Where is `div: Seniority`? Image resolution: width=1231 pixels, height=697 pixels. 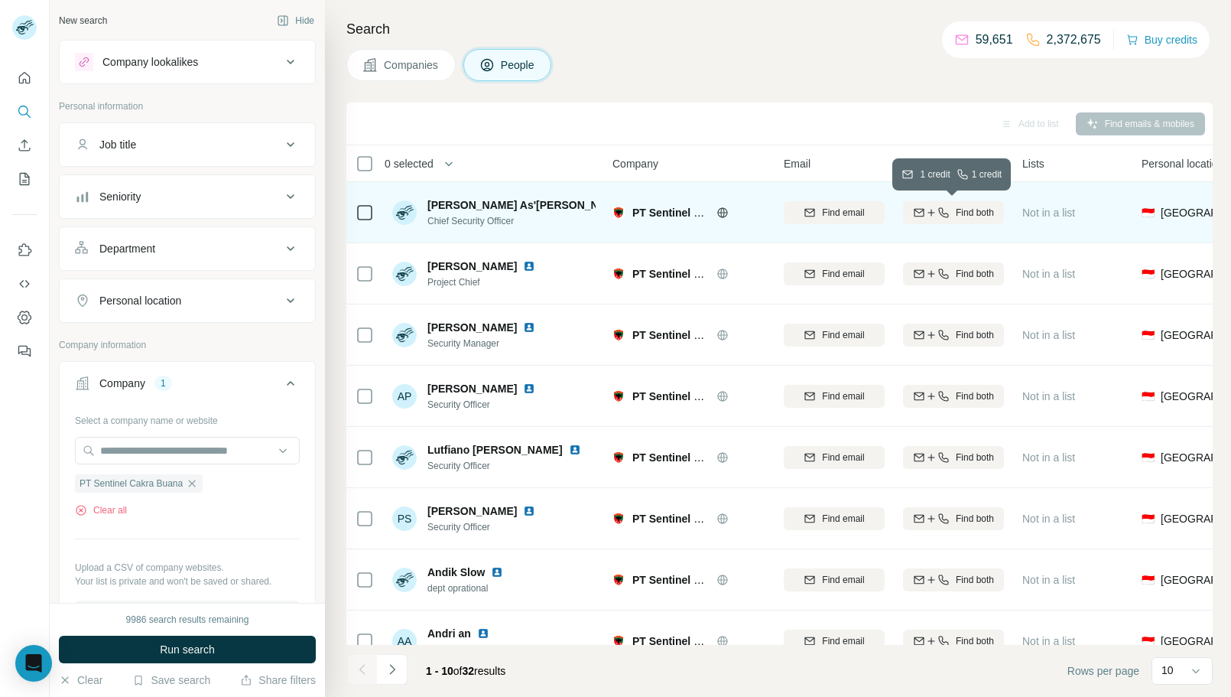
div: Seniority is located at coordinates (120, 197).